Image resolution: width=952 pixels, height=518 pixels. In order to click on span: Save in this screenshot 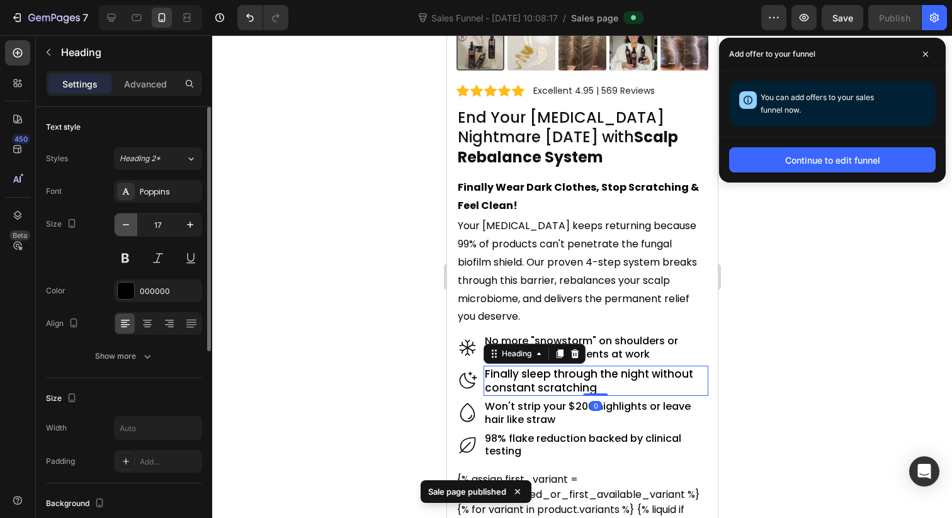, I will do `click(843, 18)`.